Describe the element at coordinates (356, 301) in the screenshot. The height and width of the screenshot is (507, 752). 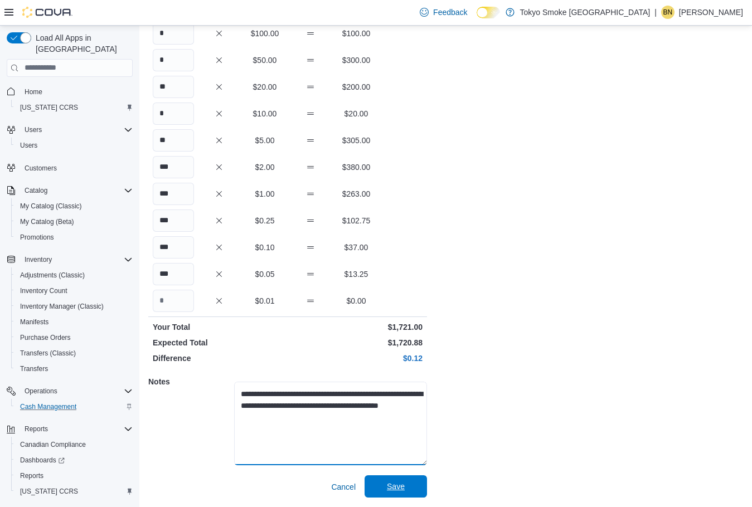
I see `p: $0.00` at that location.